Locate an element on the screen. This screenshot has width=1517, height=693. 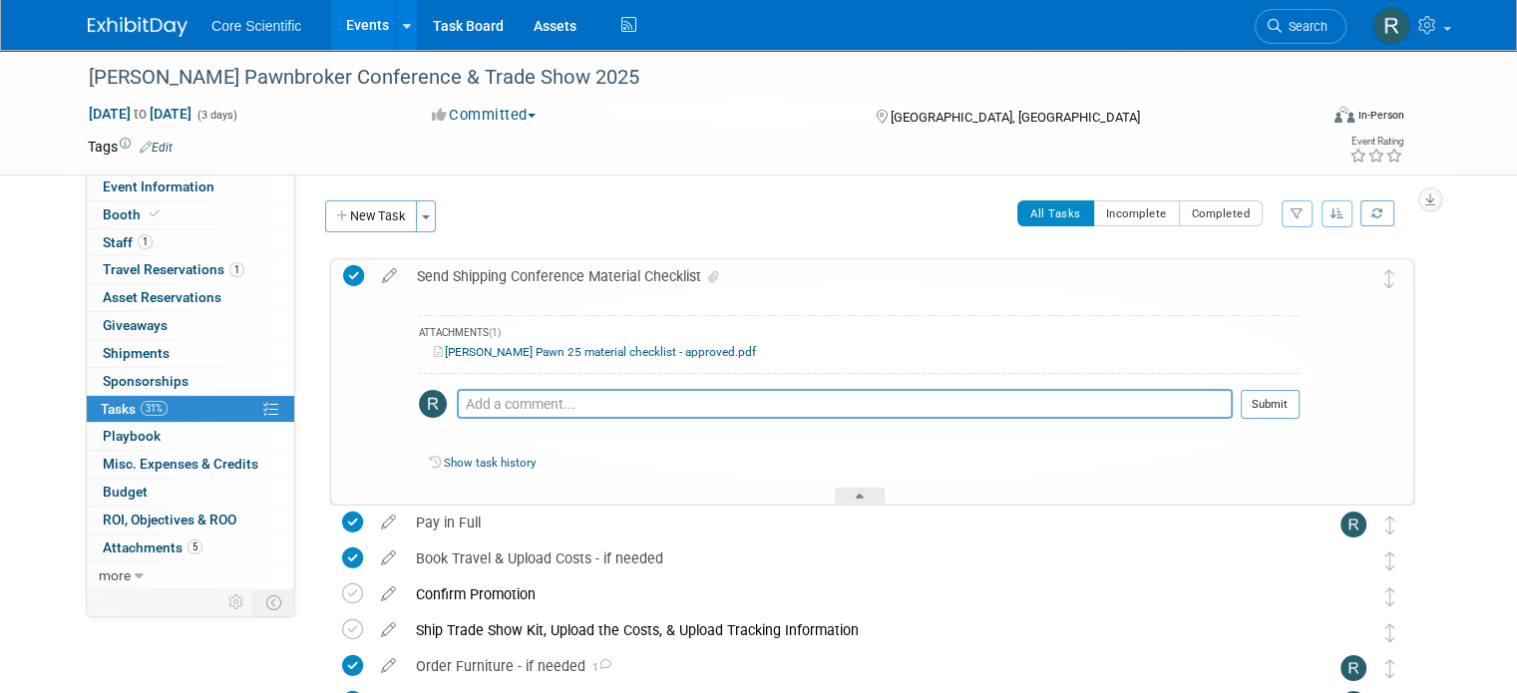
i: Booth reservation complete is located at coordinates (155, 213).